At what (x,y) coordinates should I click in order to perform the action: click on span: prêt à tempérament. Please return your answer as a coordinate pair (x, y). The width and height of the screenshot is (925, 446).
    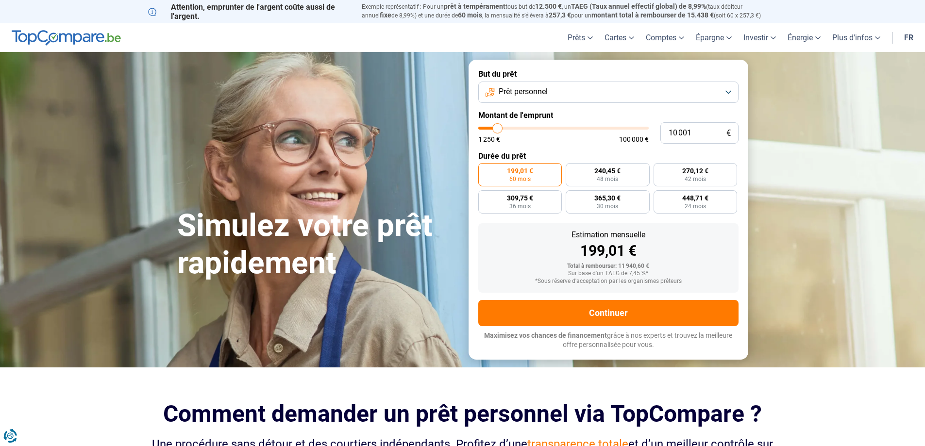
    Looking at the image, I should click on (474, 6).